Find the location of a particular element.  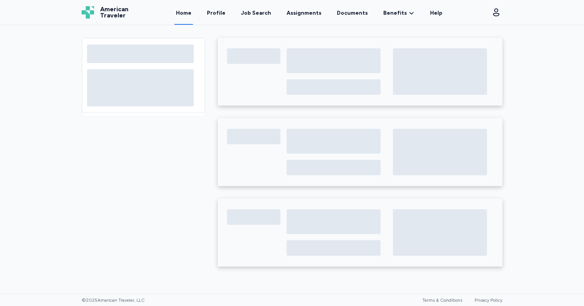

a: Terms & Conditions is located at coordinates (442, 300).